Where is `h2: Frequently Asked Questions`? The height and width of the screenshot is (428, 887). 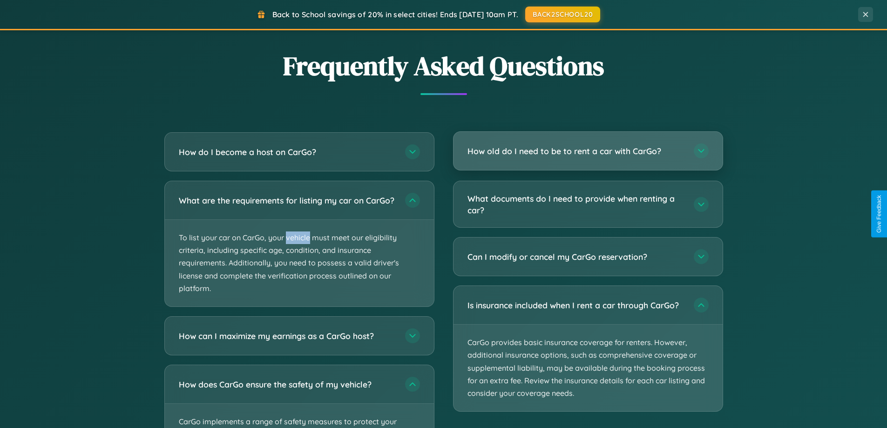
h2: Frequently Asked Questions is located at coordinates (444, 66).